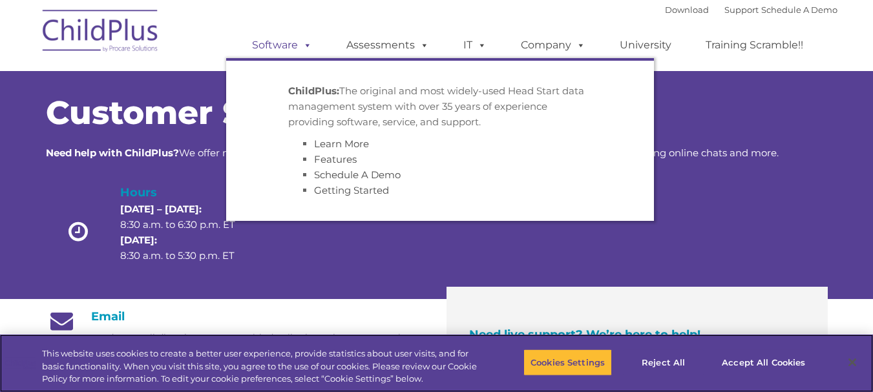  Describe the element at coordinates (412, 153) in the screenshot. I see `span: We offer many convenient ways to contact our amazing Customer Support representatives, including ...` at that location.